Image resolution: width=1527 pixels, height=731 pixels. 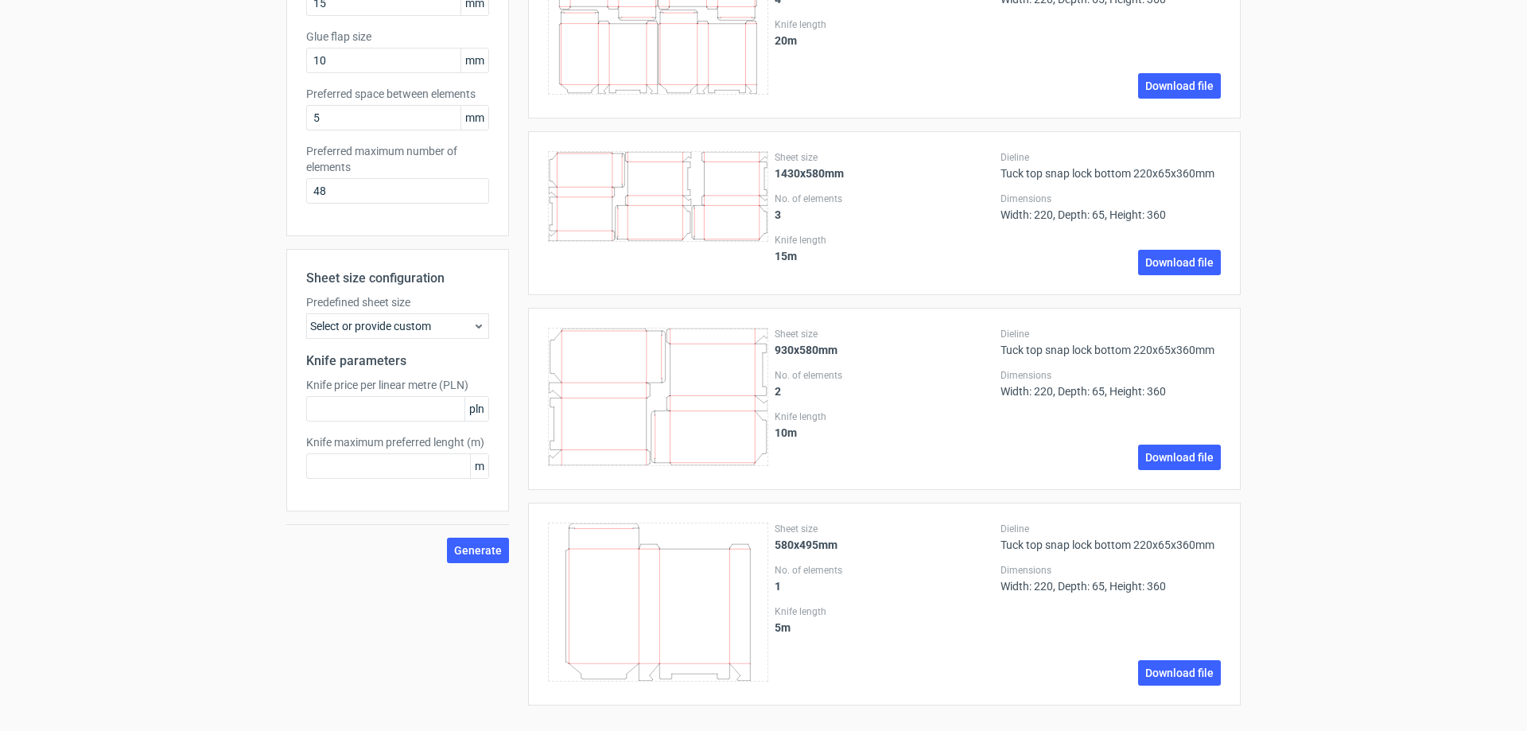 I want to click on strong: 15 m, so click(x=786, y=256).